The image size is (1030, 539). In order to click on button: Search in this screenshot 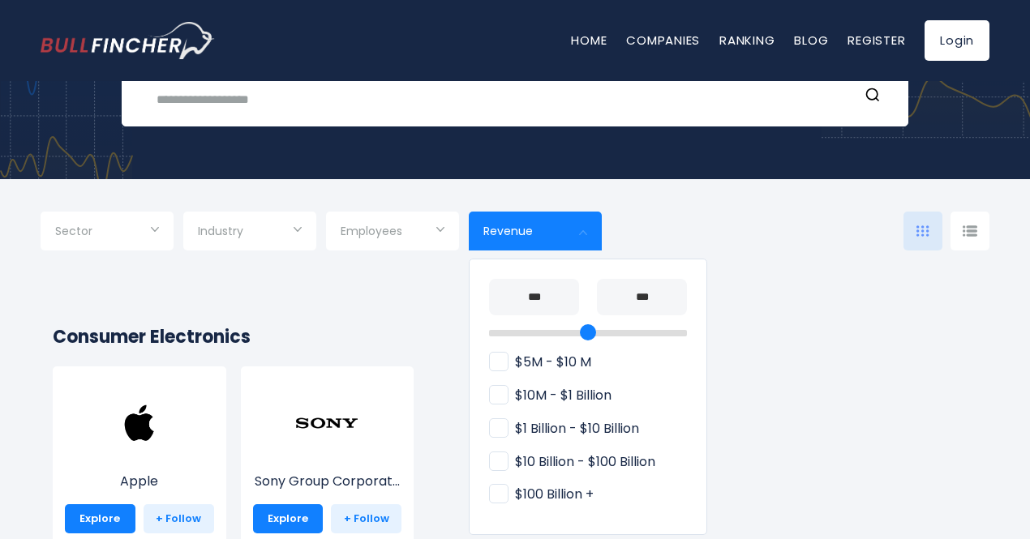, I will do `click(873, 97)`.